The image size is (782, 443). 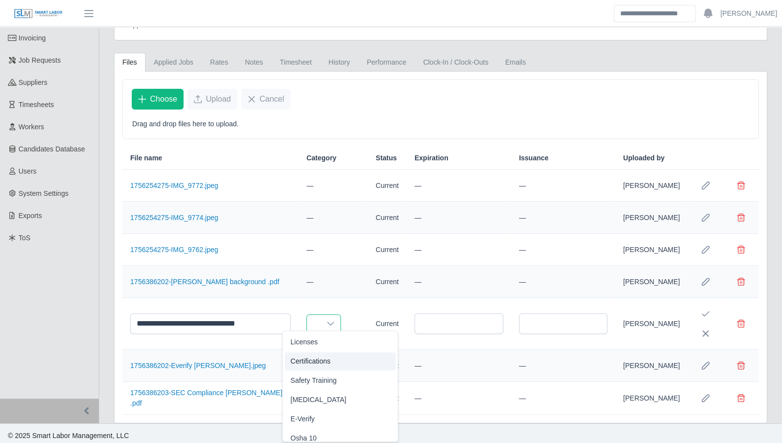 I want to click on img: SLM Logo, so click(x=38, y=14).